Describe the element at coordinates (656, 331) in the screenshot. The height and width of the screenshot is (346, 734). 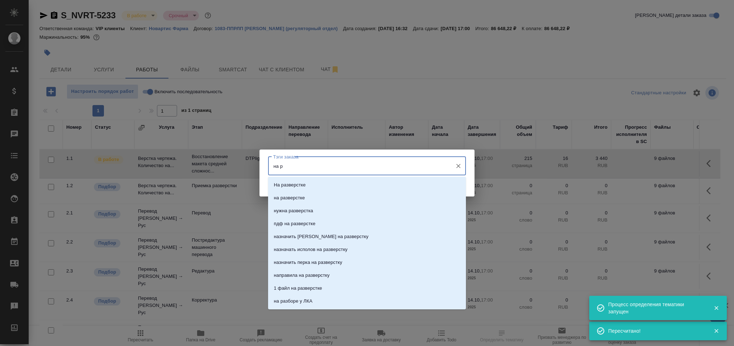
I see `div: Пересчитано!` at that location.